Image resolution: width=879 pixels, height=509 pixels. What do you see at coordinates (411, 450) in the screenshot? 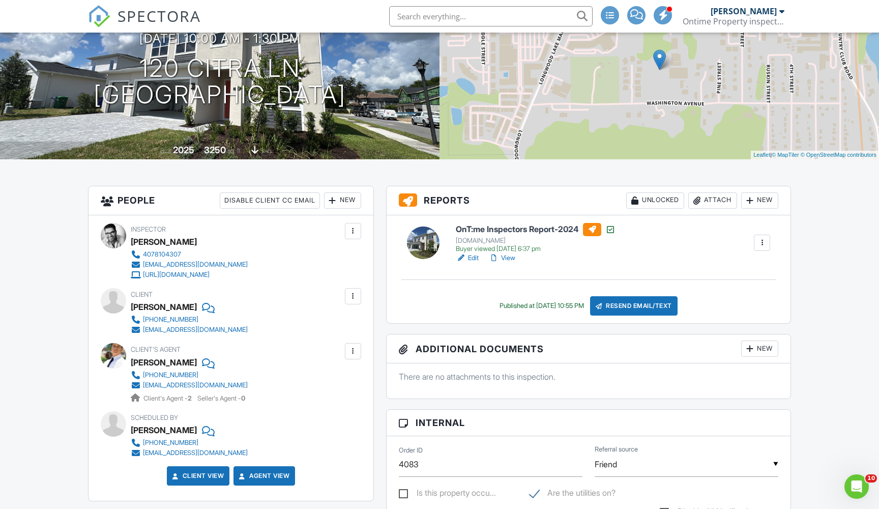
I see `label: Order ID` at bounding box center [411, 450].